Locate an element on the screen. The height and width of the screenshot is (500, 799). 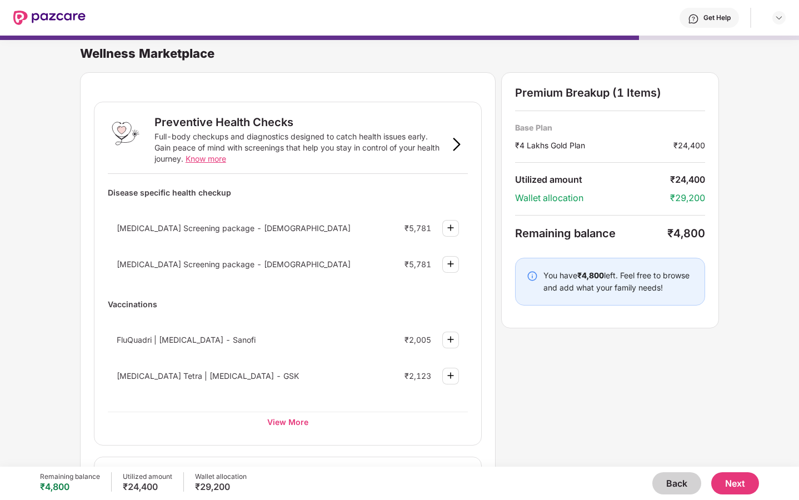
img: svg+xml;base64,PHN2ZyBpZD0iSW5mby0yMHgyMCIgeG1sbnM9Imh0dHA6Ly93d3cudzMub3JnLzIwMDAvc3ZnIiB3aWR0aD... is located at coordinates (533, 276).